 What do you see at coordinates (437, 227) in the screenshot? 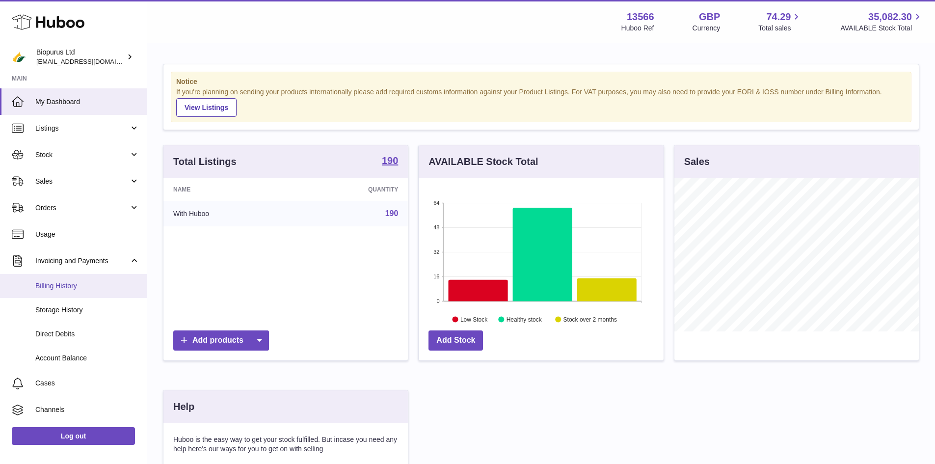
I see `text: 48` at bounding box center [437, 227].